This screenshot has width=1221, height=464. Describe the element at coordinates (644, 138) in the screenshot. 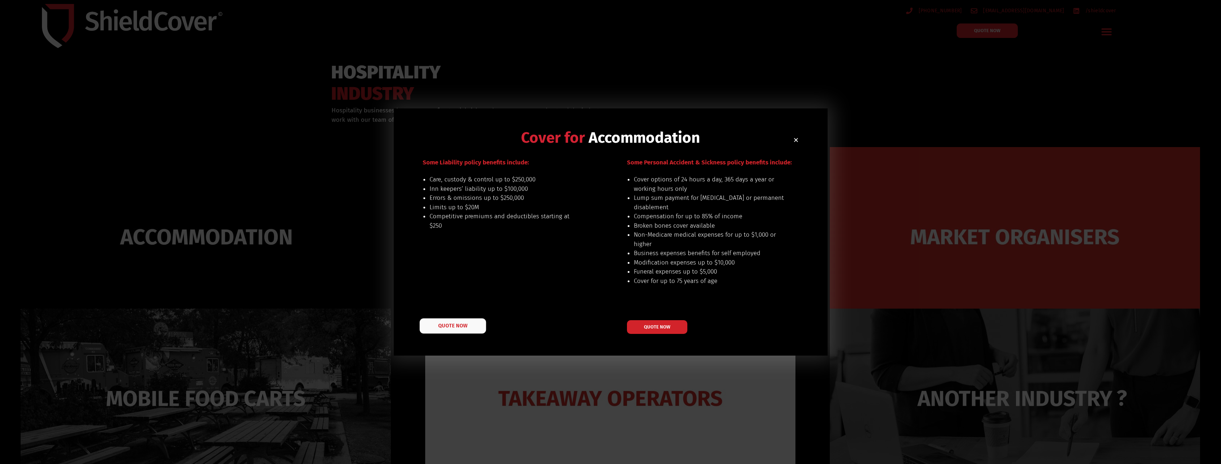

I see `span: Accommodation` at that location.